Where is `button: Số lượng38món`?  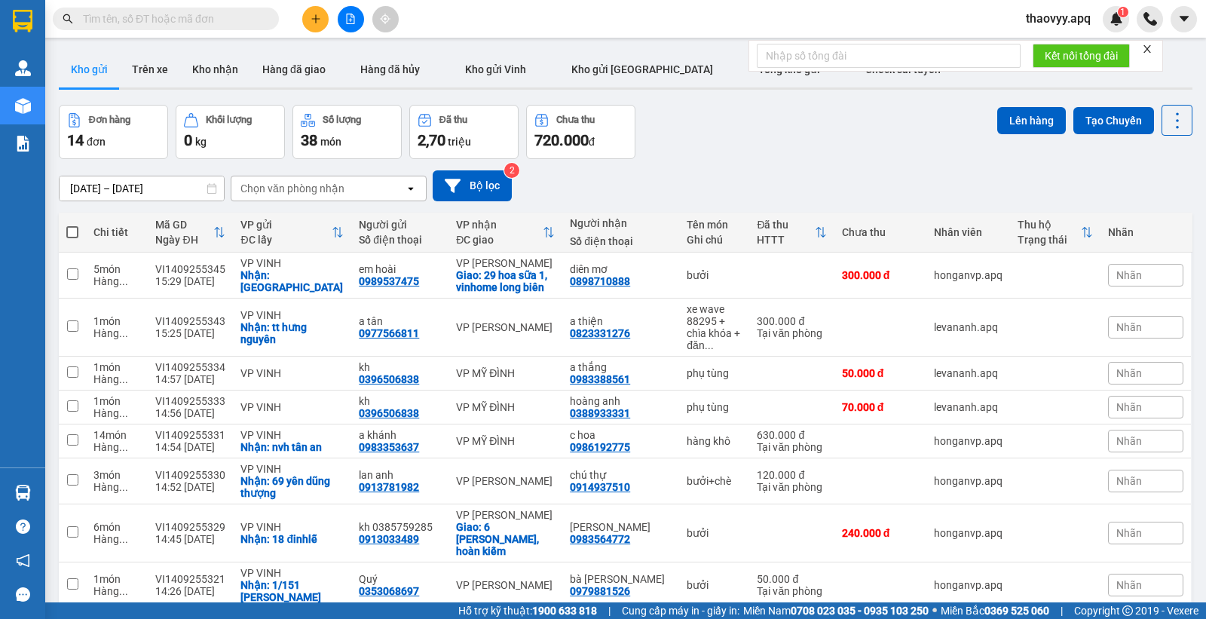
button: Số lượng38món is located at coordinates (347, 132).